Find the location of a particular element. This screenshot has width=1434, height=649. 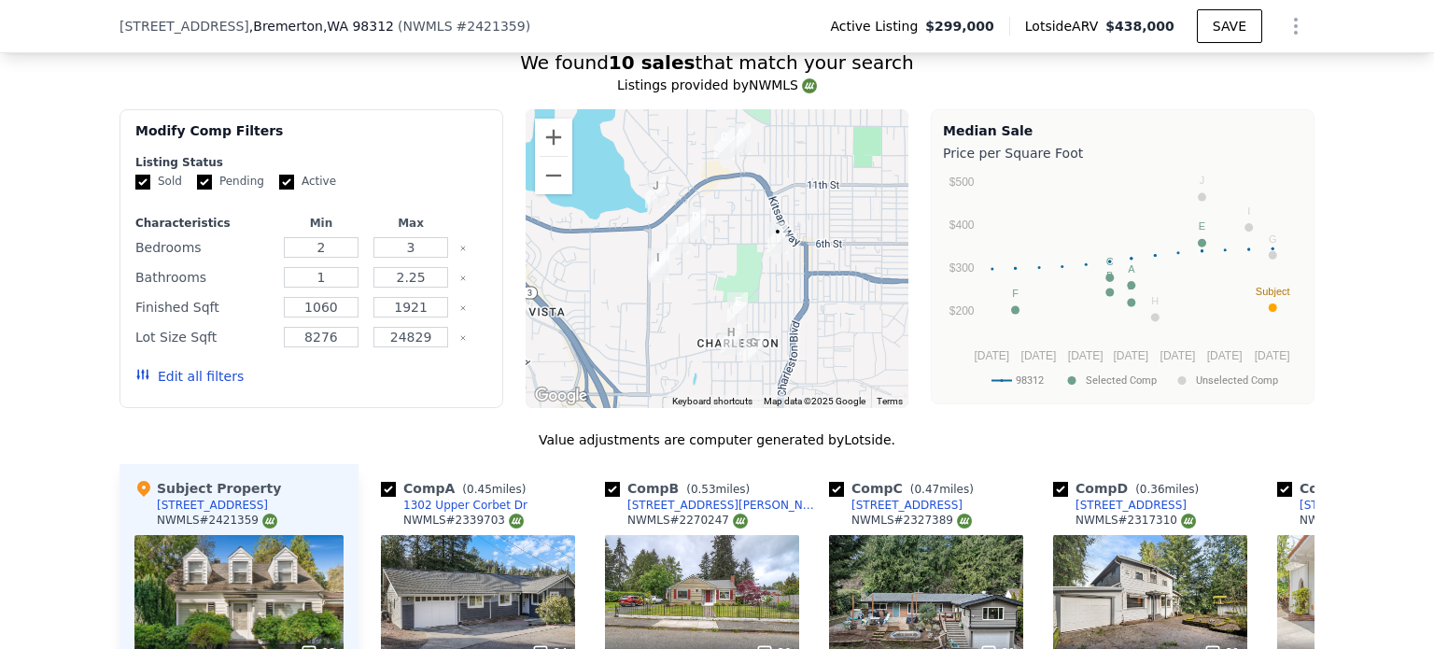

div: Listing Status is located at coordinates (311, 162).